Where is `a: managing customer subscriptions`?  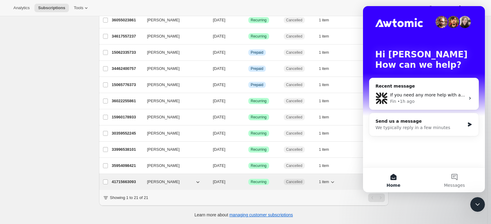 a: managing customer subscriptions is located at coordinates (261, 215).